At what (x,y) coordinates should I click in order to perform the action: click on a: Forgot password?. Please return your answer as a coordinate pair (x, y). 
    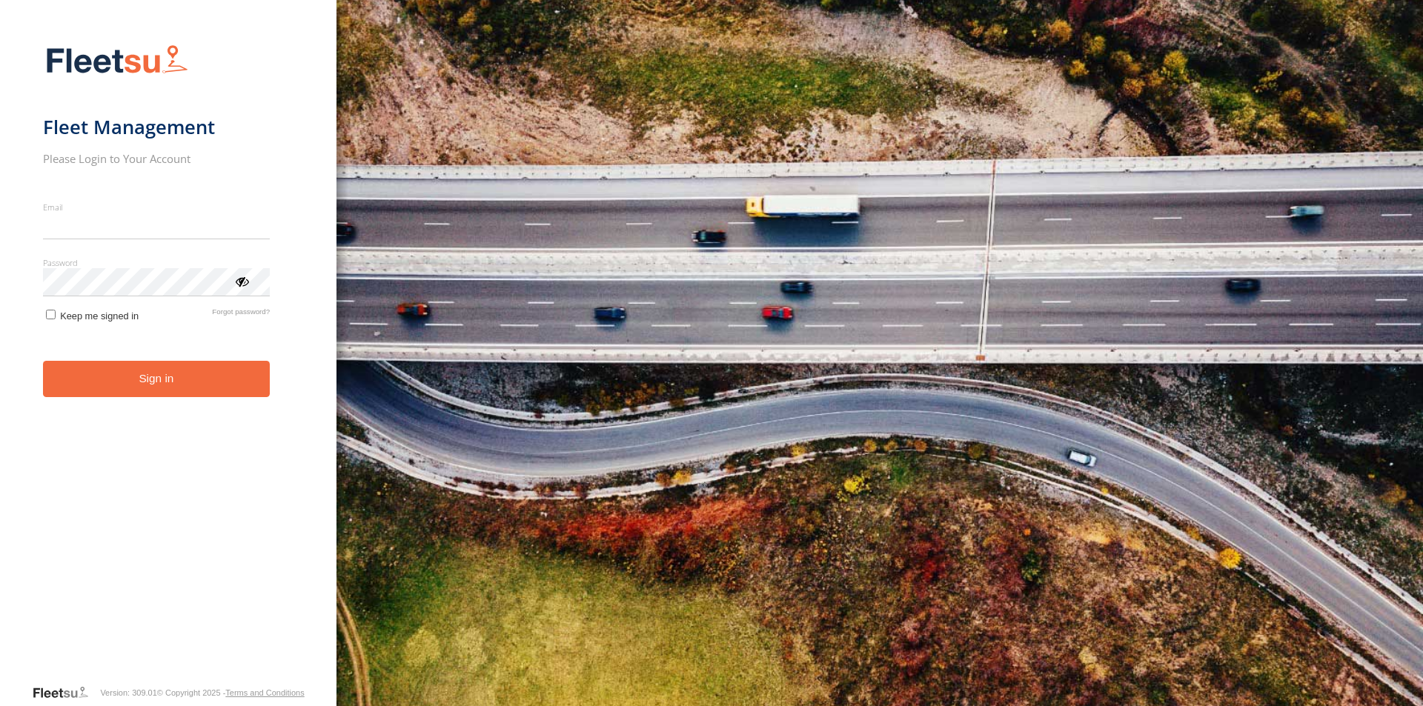
    Looking at the image, I should click on (241, 314).